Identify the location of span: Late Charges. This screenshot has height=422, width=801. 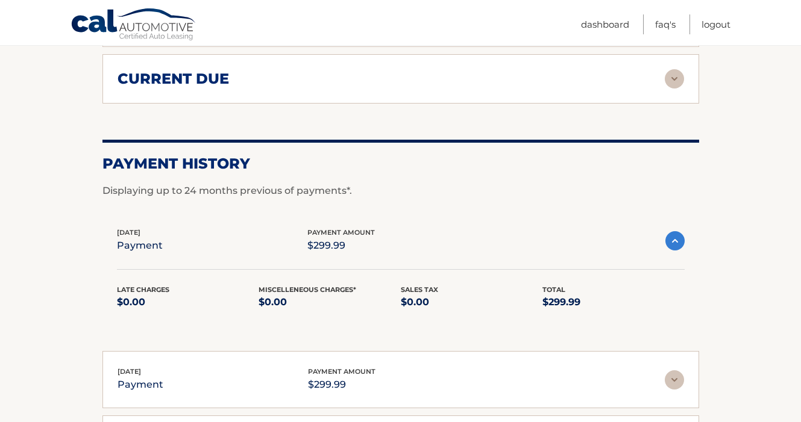
(143, 290).